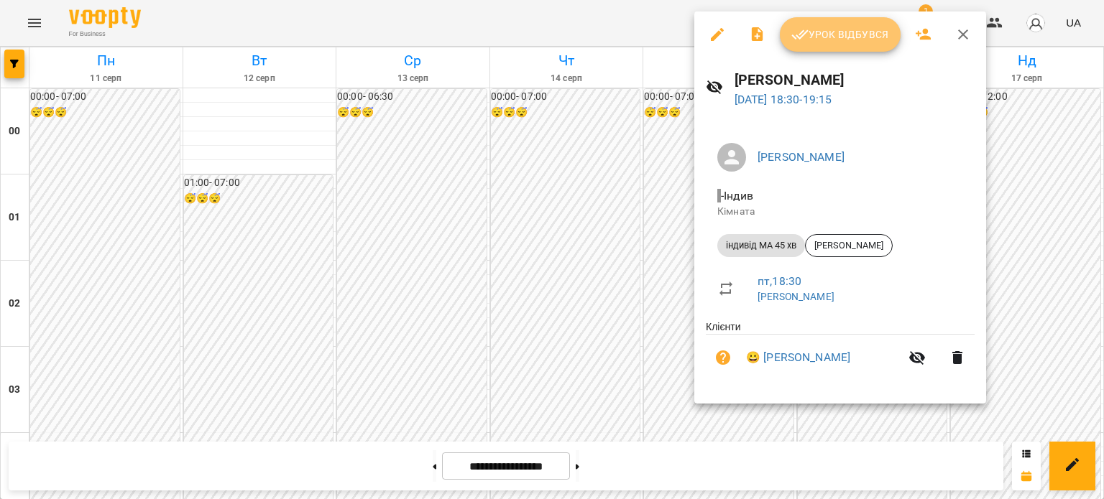 This screenshot has width=1104, height=499. What do you see at coordinates (779, 281) in the screenshot?
I see `a: пт , 18:30` at bounding box center [779, 281].